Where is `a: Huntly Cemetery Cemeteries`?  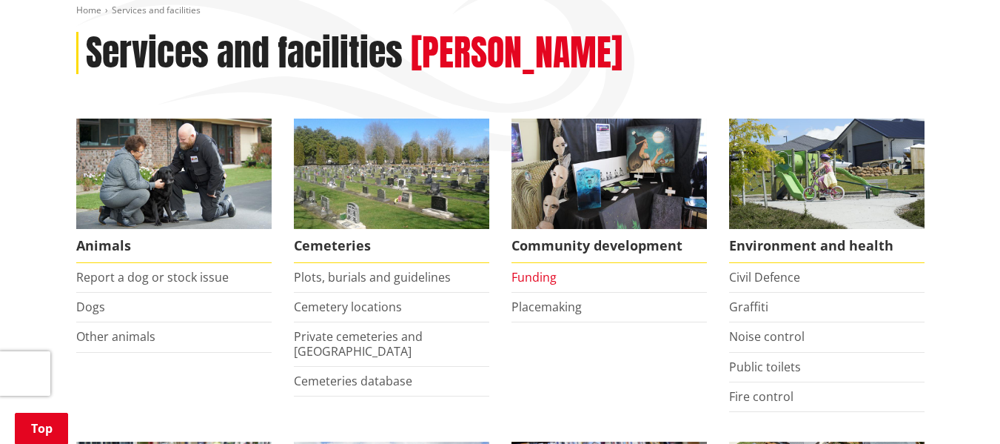
a: Huntly Cemetery Cemeteries is located at coordinates (392, 190).